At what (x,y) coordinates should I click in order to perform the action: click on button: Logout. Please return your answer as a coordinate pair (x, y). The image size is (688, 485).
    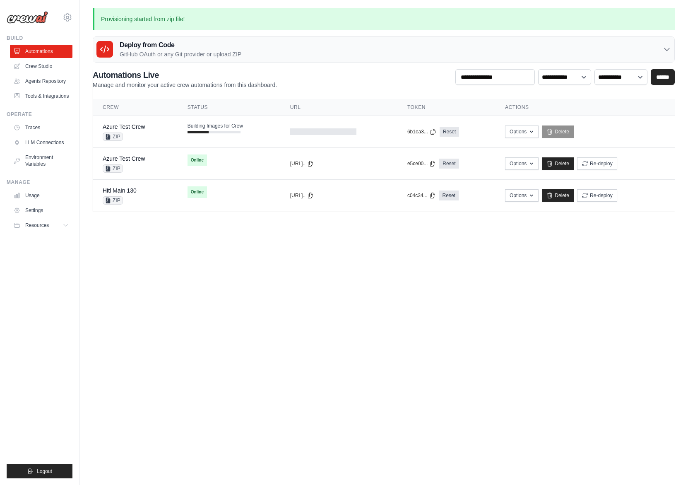
    Looking at the image, I should click on (39, 471).